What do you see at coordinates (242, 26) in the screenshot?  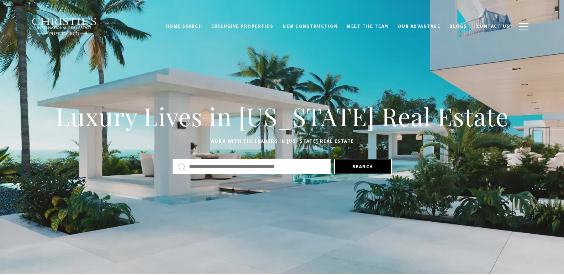 I see `span: Exclusive Properties` at bounding box center [242, 26].